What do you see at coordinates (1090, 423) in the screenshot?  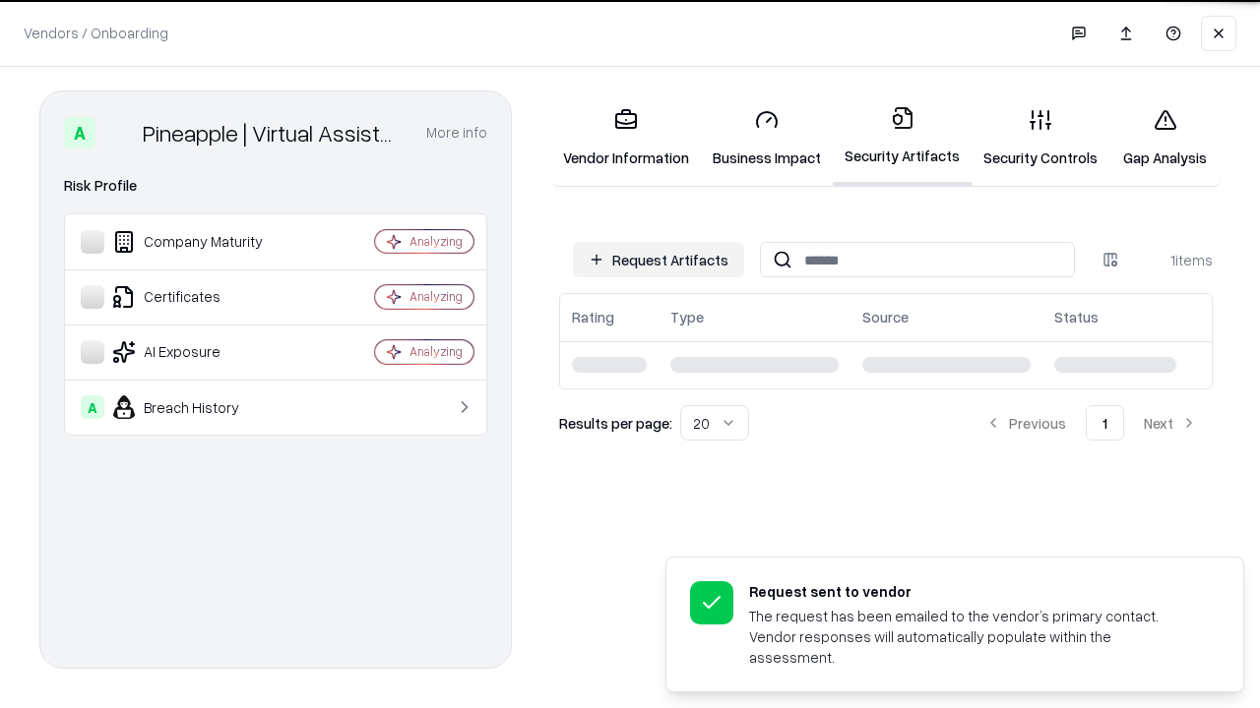 I see `nav: pagination` at bounding box center [1090, 423].